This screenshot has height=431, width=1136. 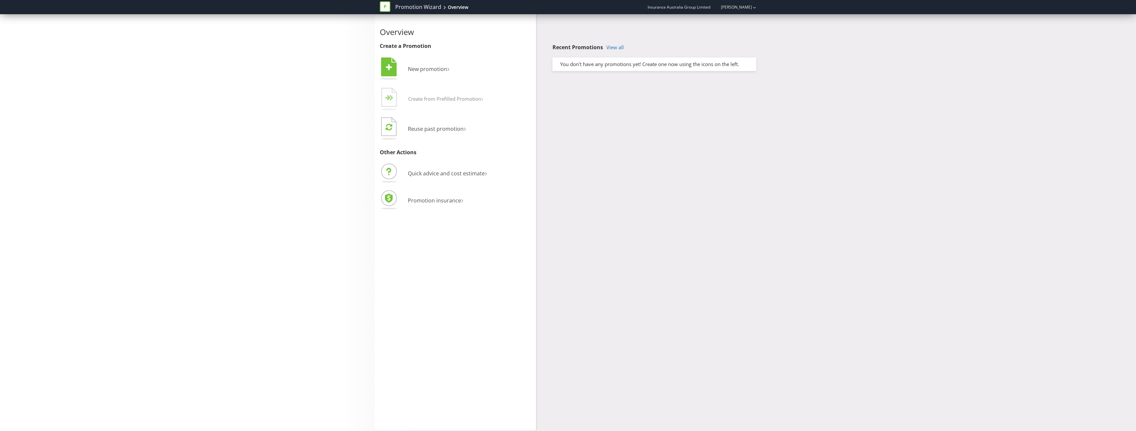 I want to click on a: View all, so click(x=615, y=47).